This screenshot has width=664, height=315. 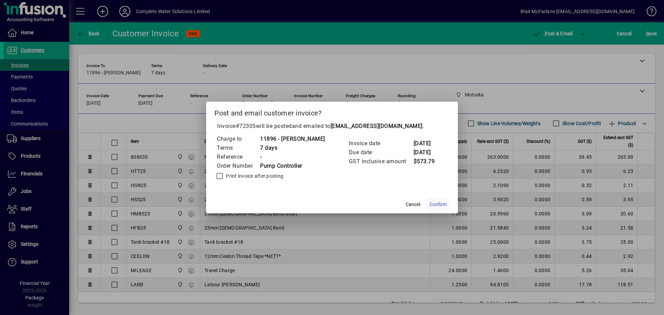 I want to click on td: GST inclusive amount, so click(x=381, y=161).